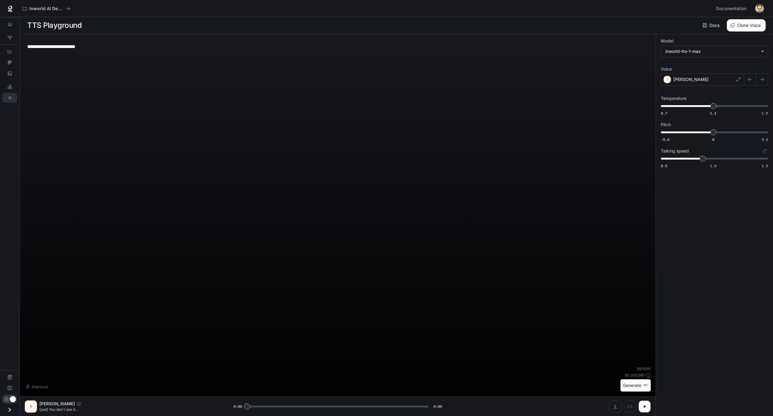  I want to click on span: 1.1, so click(713, 113).